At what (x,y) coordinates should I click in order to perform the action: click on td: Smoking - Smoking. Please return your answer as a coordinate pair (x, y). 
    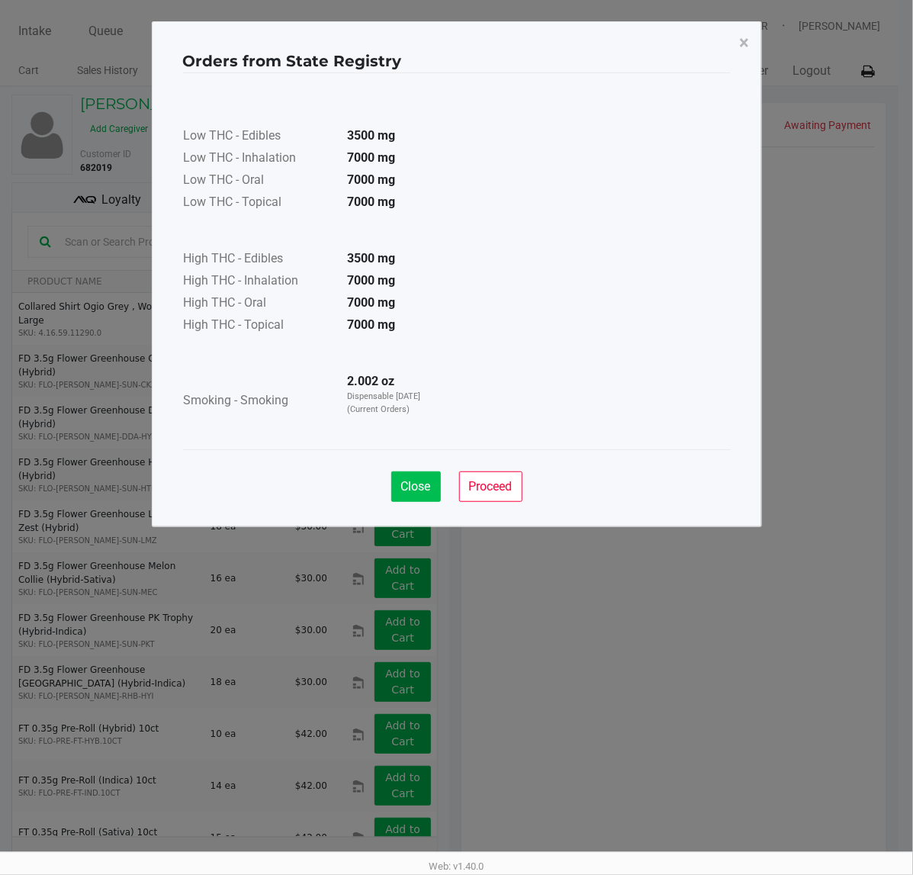
    Looking at the image, I should click on (259, 401).